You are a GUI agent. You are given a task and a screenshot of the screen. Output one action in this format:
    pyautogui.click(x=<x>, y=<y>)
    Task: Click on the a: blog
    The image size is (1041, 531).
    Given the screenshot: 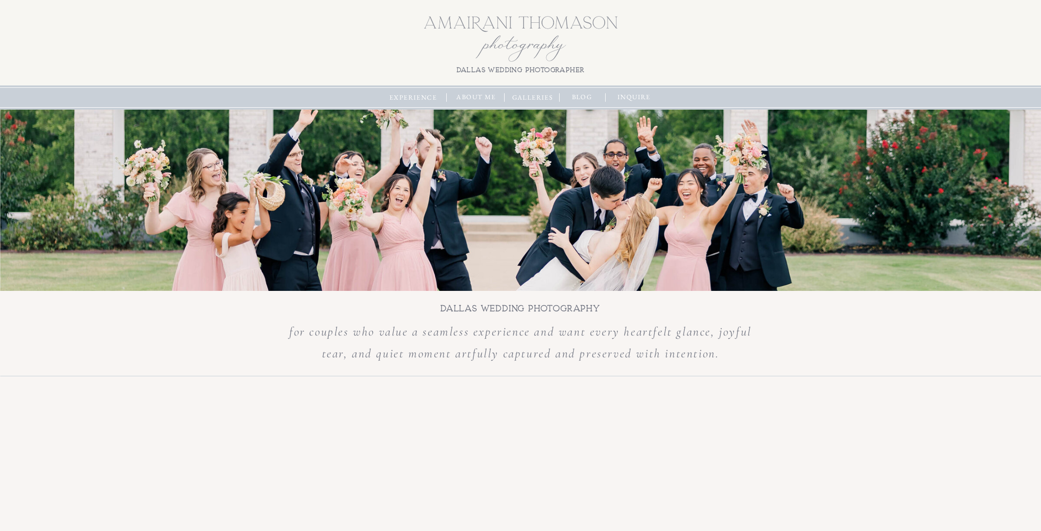 What is the action you would take?
    pyautogui.click(x=582, y=97)
    